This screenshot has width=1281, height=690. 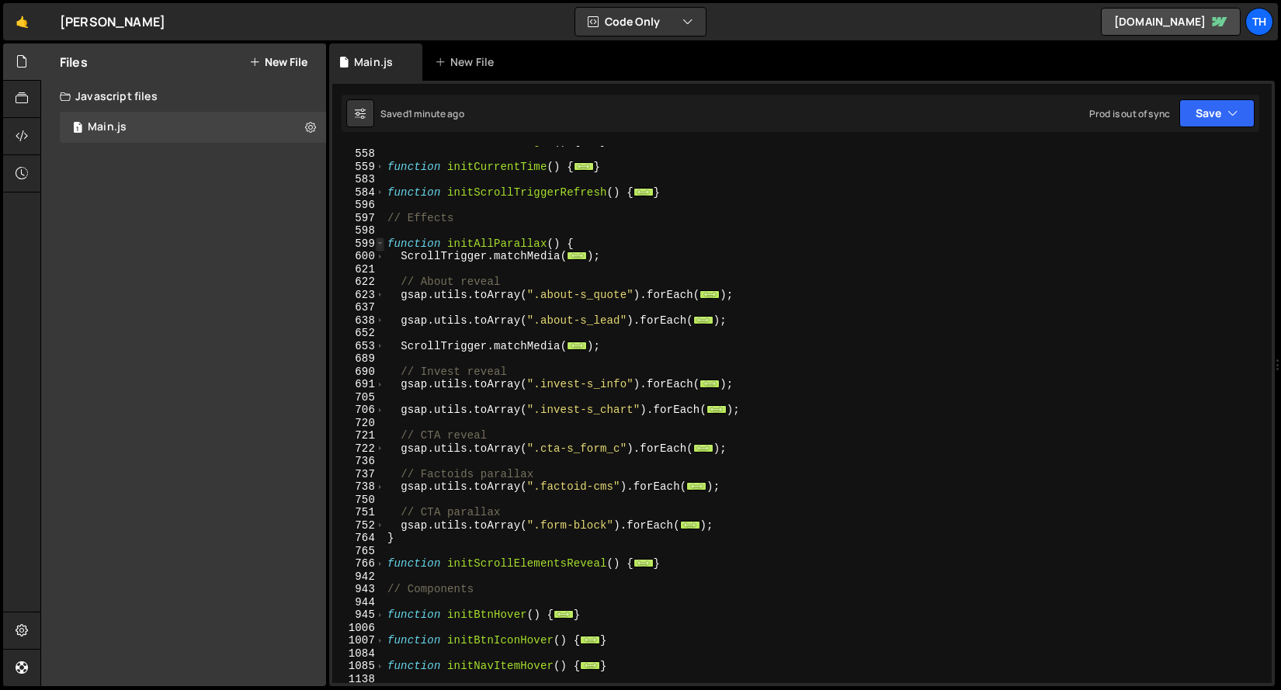 What do you see at coordinates (436, 113) in the screenshot?
I see `div: 1 minute ago` at bounding box center [436, 113].